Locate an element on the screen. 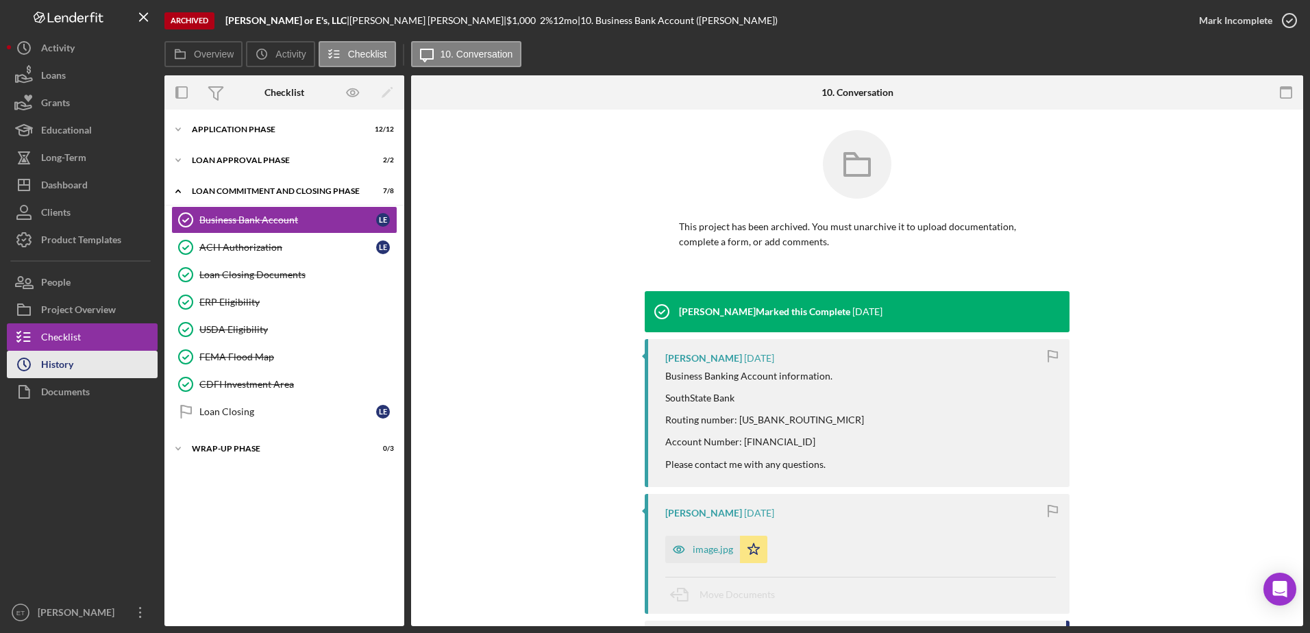  a: People is located at coordinates (82, 282).